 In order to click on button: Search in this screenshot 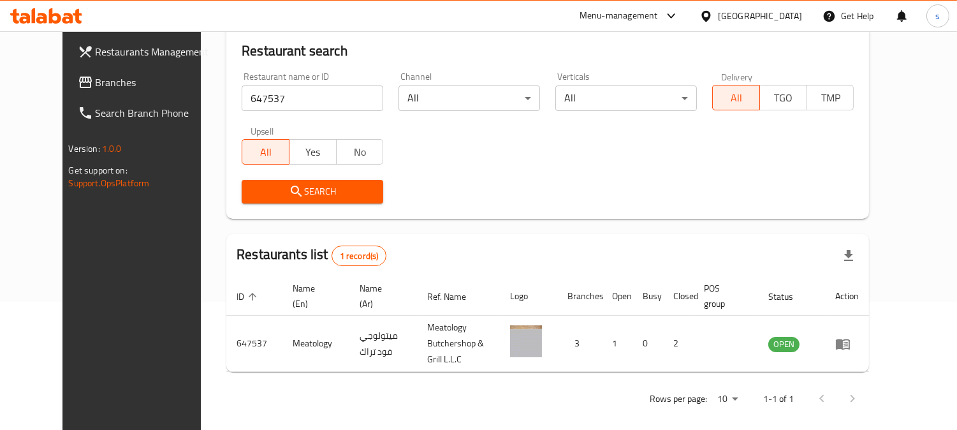, I will do `click(312, 191)`.